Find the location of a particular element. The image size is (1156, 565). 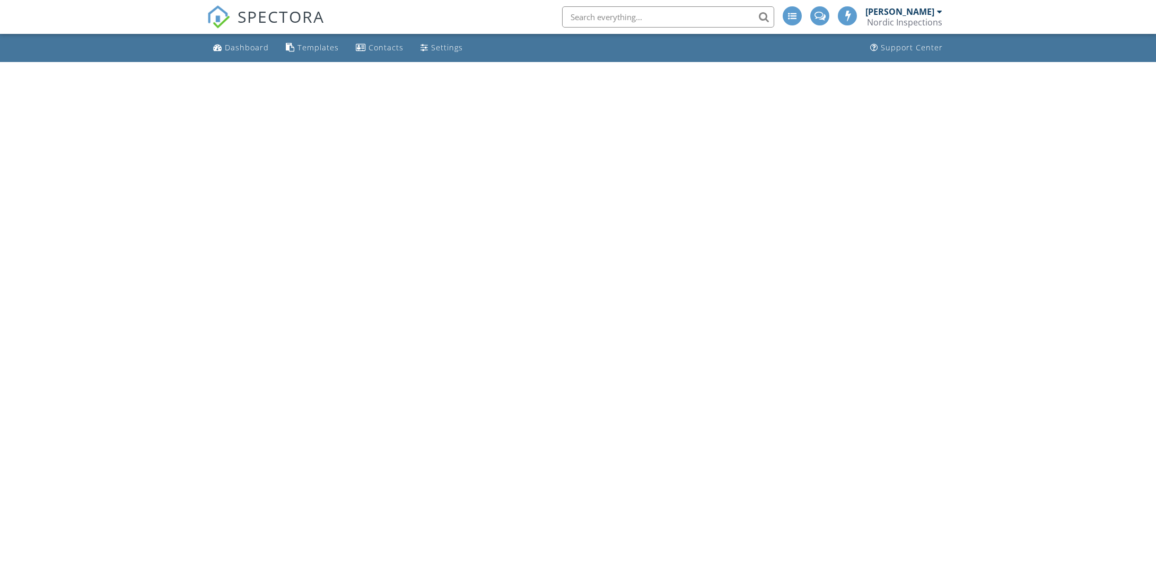

a: Support Center is located at coordinates (906, 48).